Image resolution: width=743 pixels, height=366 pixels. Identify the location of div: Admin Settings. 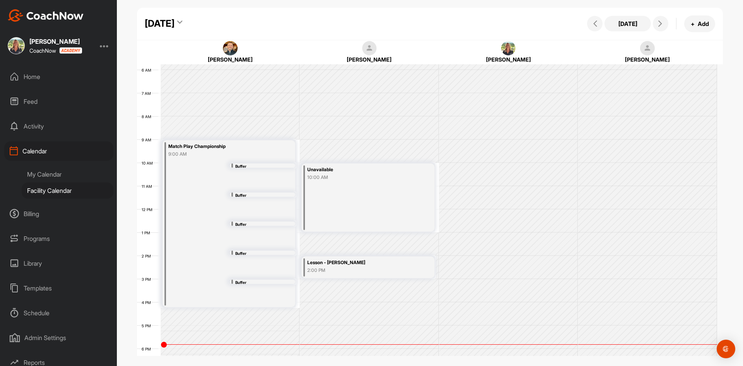
(59, 338).